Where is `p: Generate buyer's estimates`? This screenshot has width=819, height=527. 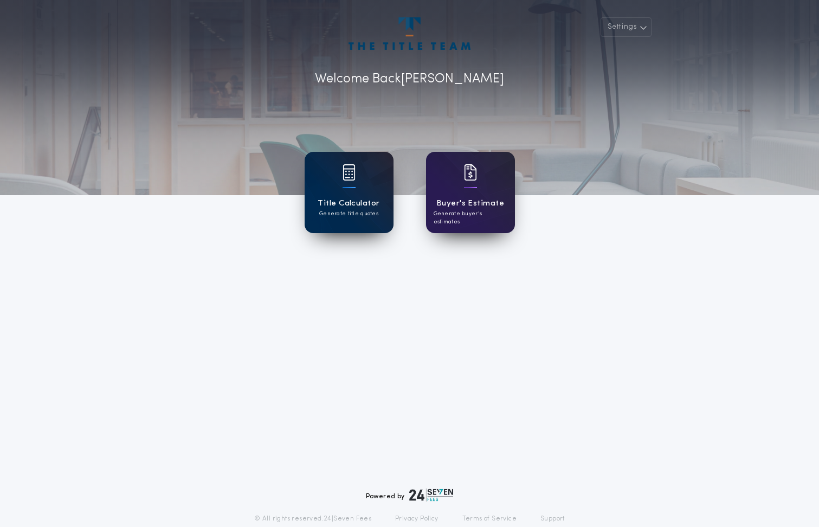
p: Generate buyer's estimates is located at coordinates (471, 218).